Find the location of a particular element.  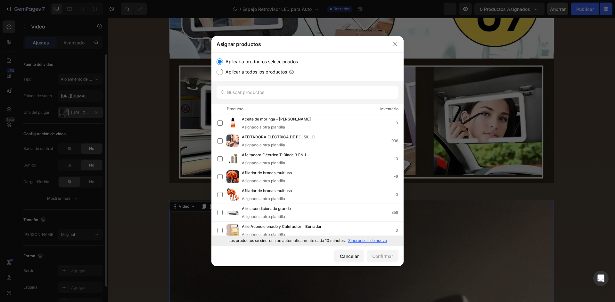

font: Borrador is located at coordinates (313, 227).